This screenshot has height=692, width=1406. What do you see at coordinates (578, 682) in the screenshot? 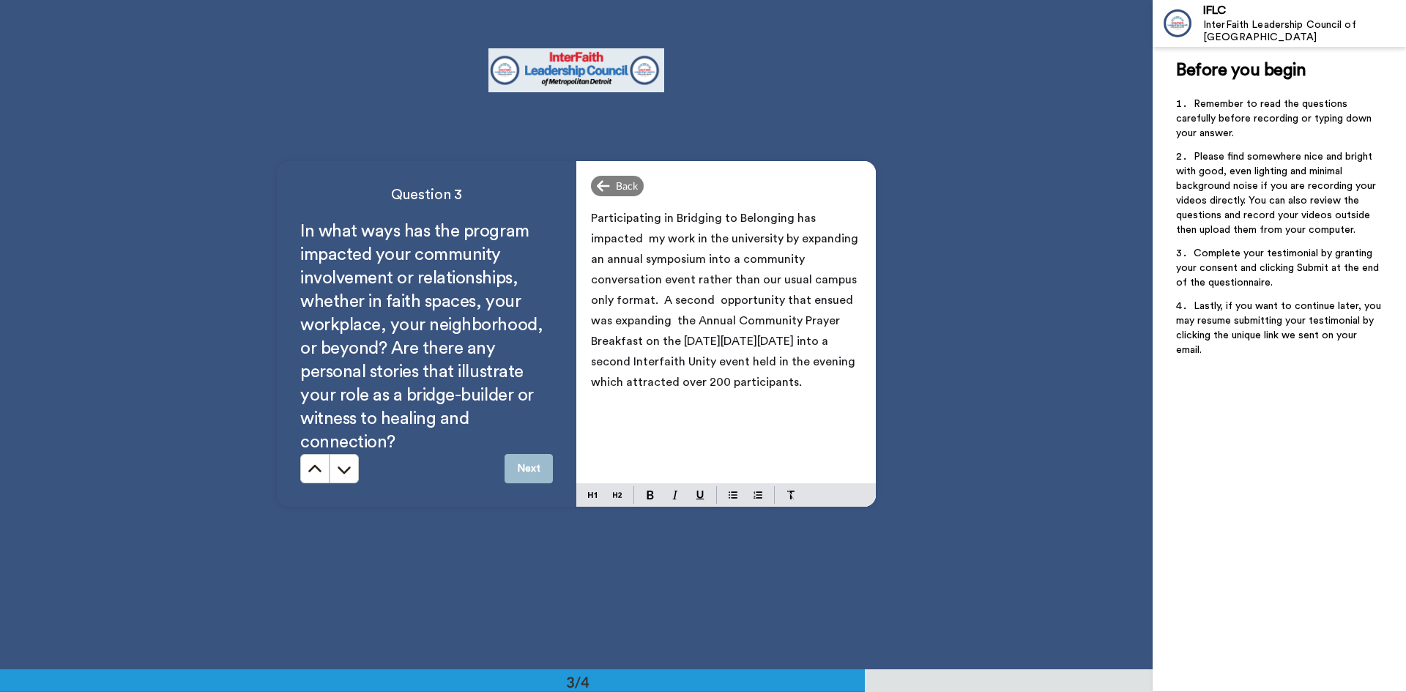
I see `div: 3/4` at bounding box center [578, 682].